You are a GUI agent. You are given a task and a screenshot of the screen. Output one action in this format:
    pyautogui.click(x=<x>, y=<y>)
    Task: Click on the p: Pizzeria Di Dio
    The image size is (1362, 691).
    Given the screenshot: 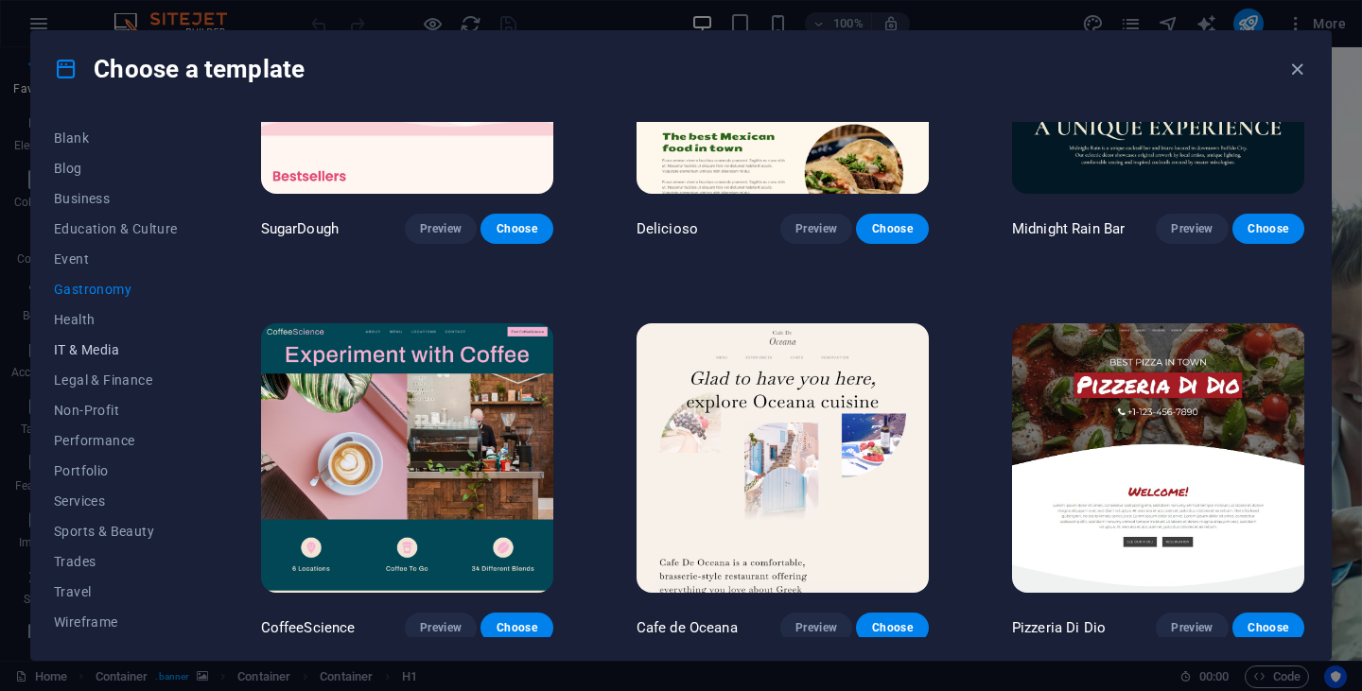 What is the action you would take?
    pyautogui.click(x=1058, y=628)
    